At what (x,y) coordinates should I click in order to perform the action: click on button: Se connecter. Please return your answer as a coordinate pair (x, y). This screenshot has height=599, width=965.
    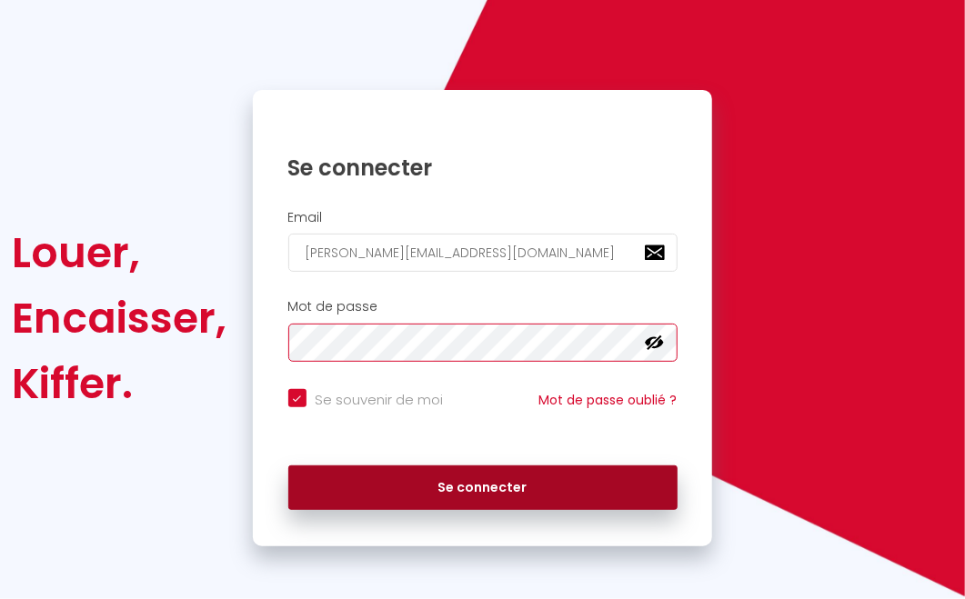
    Looking at the image, I should click on (483, 488).